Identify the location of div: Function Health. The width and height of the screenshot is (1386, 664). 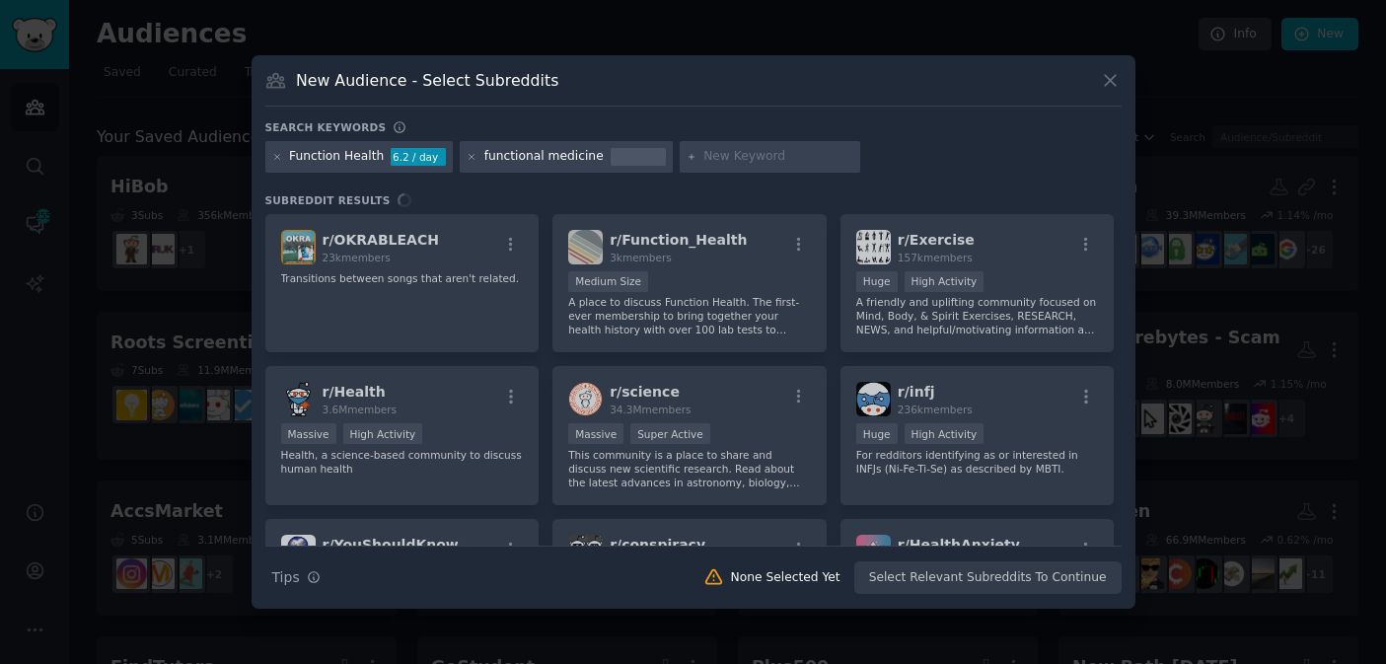
(336, 157).